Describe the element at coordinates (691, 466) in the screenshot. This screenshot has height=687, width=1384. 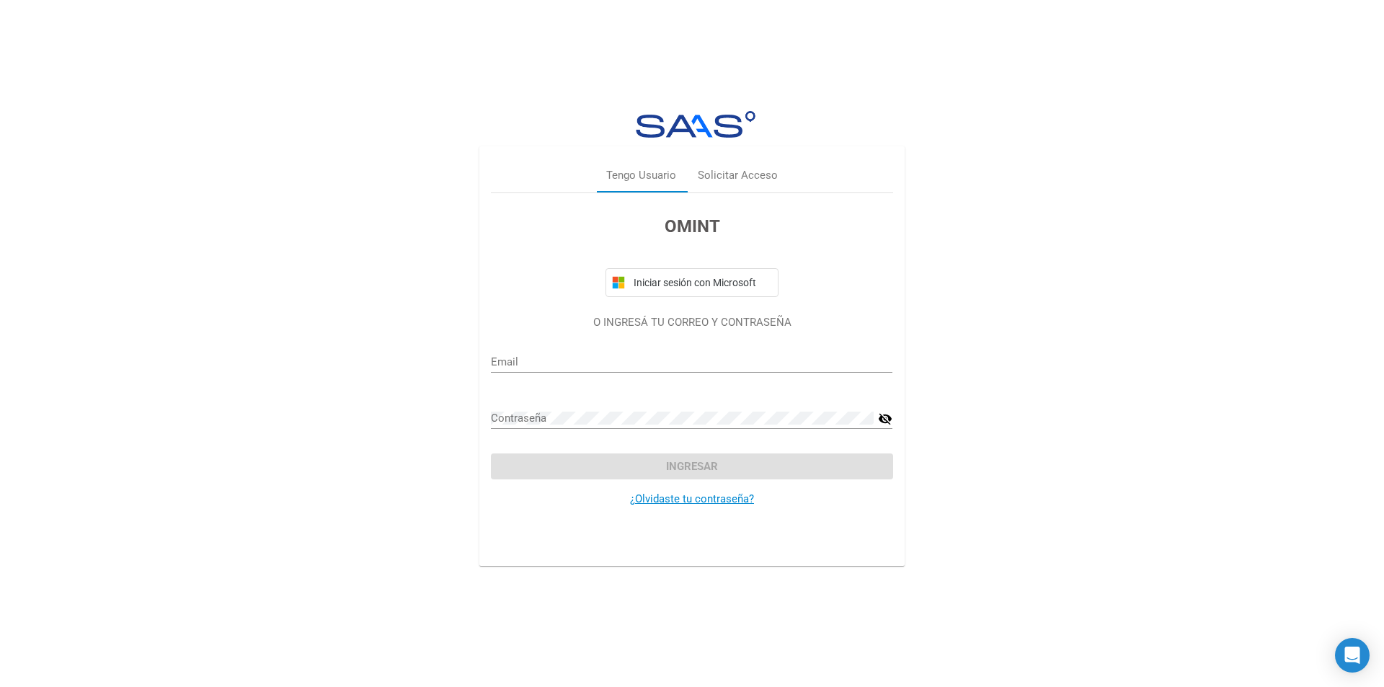
I see `button: Ingresar` at that location.